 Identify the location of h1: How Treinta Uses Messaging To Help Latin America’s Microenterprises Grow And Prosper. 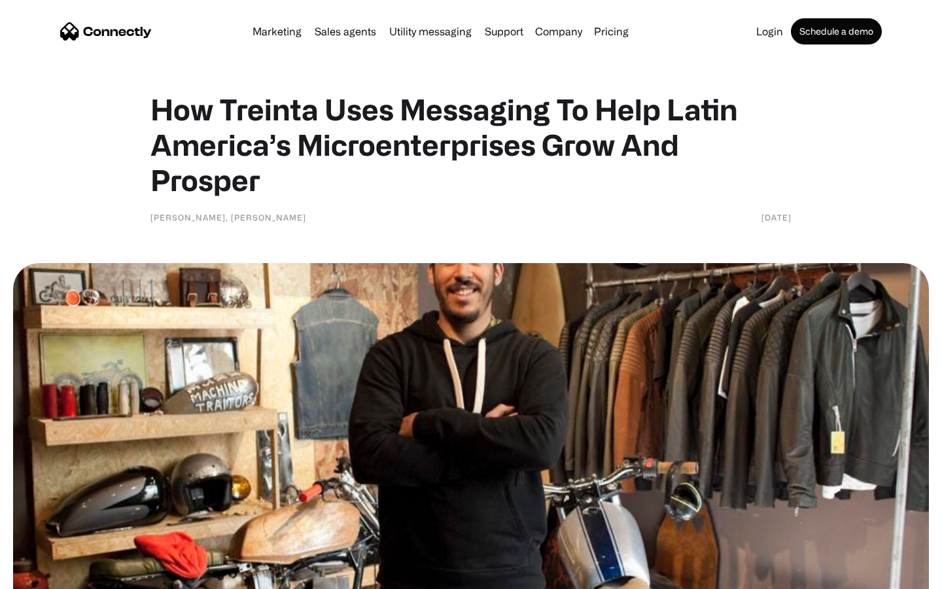
(471, 145).